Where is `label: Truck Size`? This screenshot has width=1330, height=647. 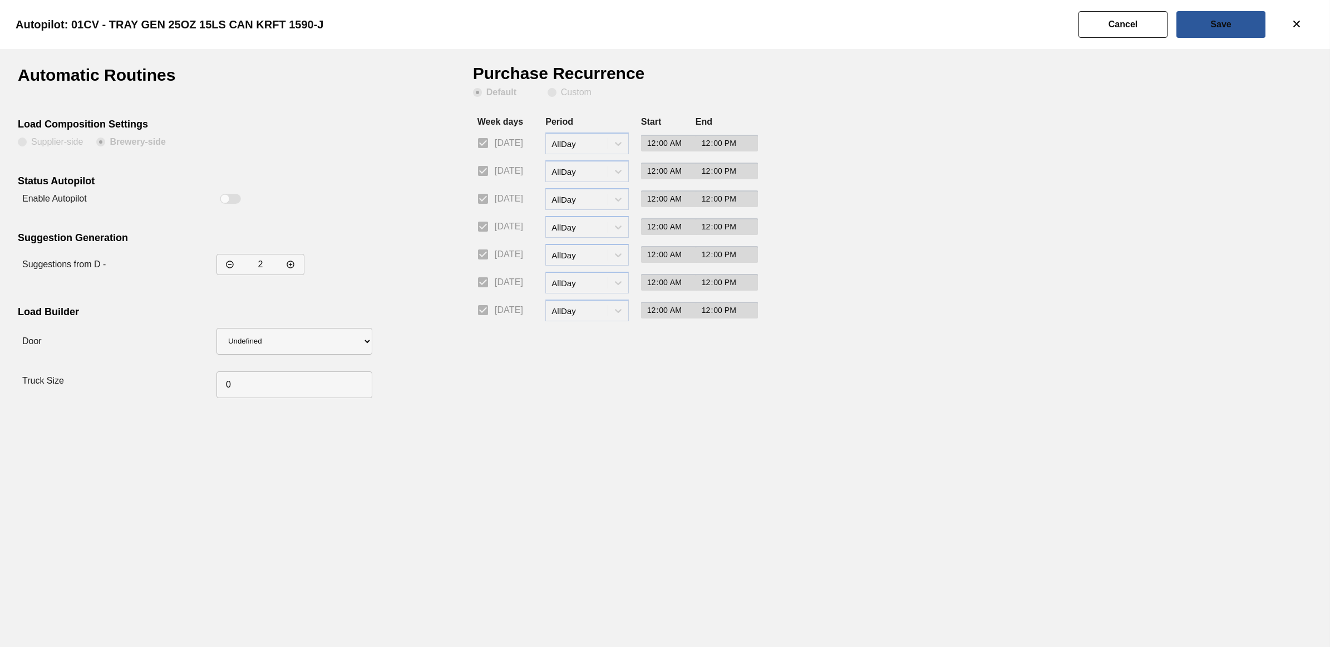
label: Truck Size is located at coordinates (43, 380).